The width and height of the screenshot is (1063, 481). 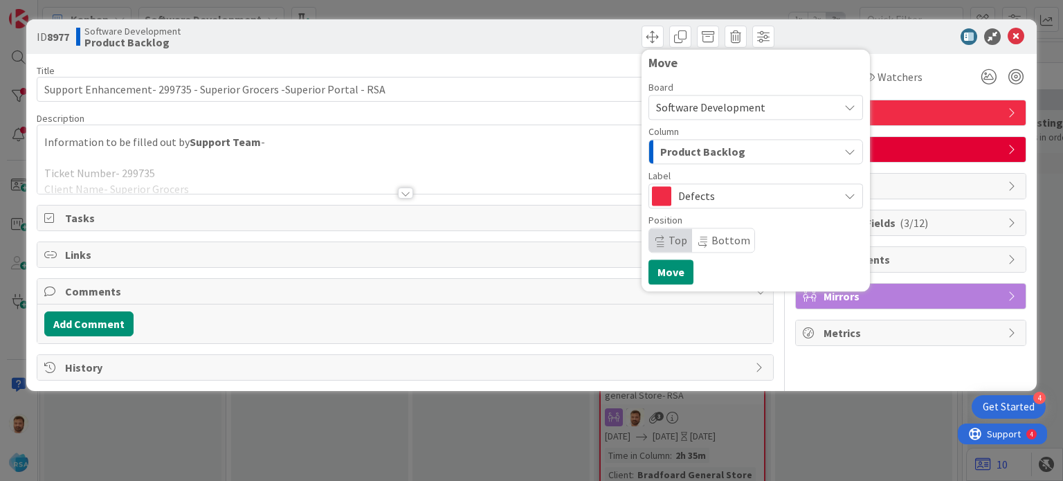 I want to click on button: Product Backlog, so click(x=756, y=152).